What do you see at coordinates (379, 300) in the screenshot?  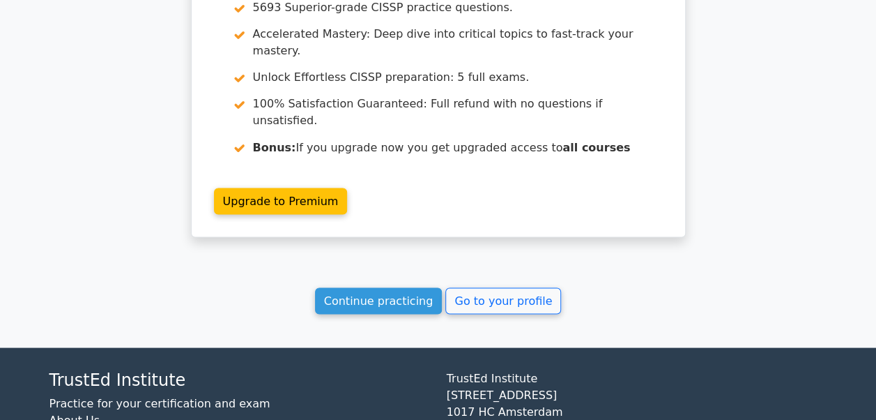 I see `a: Continue practicing` at bounding box center [379, 300].